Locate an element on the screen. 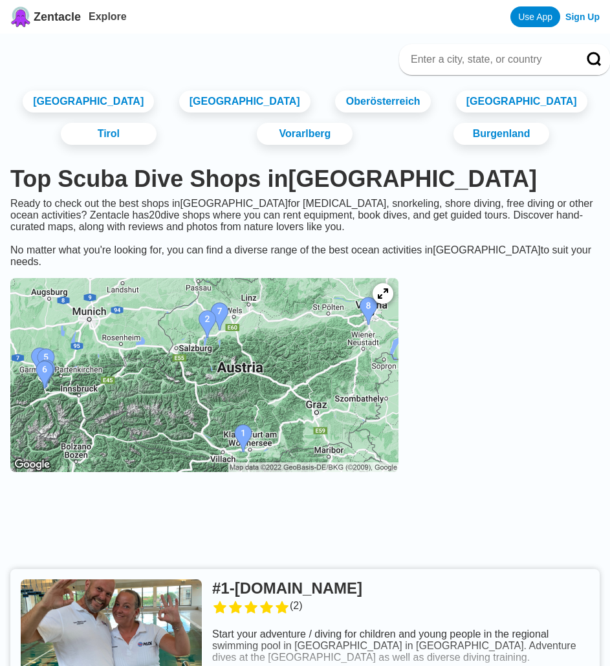  img: Austria dive site map is located at coordinates (204, 375).